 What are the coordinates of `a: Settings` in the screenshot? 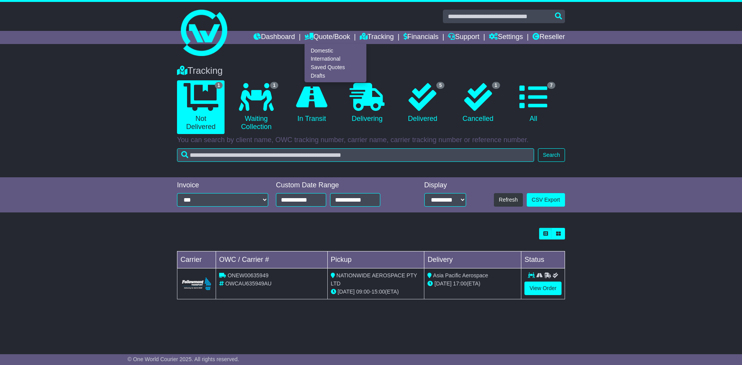 It's located at (506, 37).